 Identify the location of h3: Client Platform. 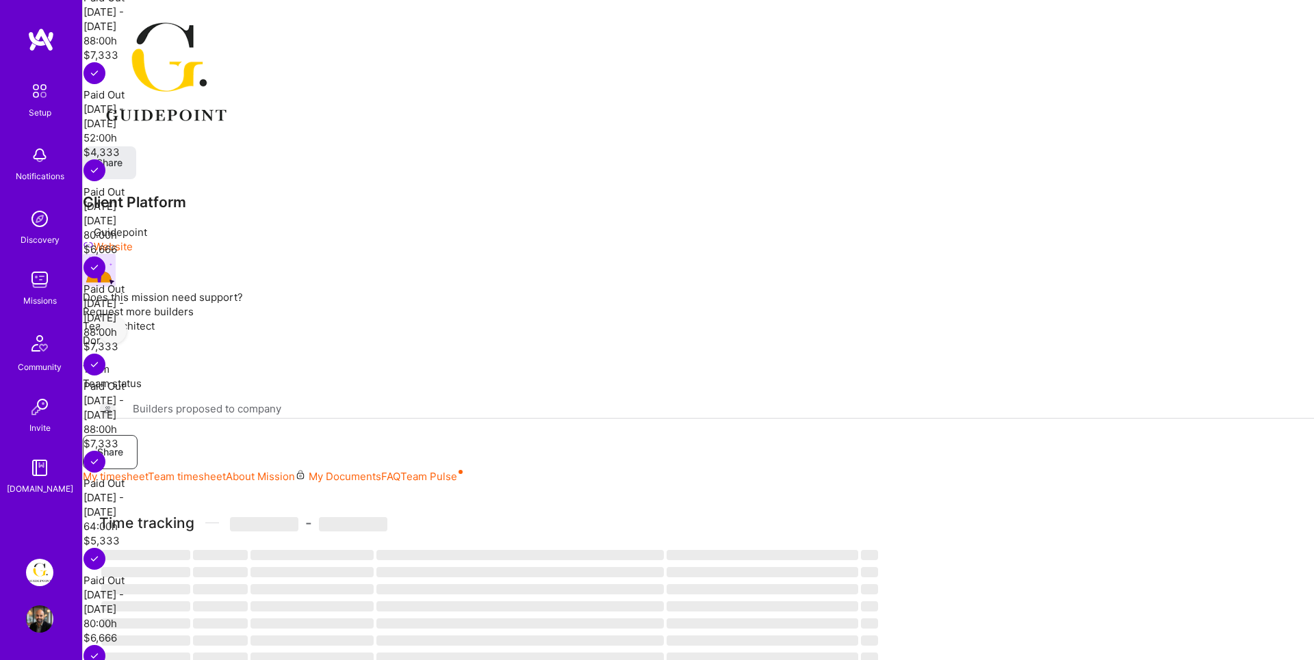
(698, 202).